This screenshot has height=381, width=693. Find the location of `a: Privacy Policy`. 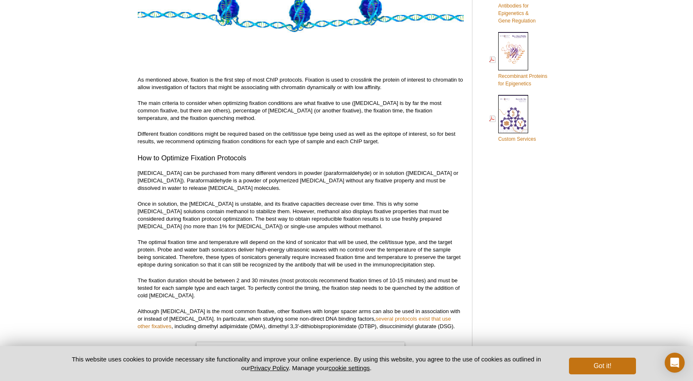

a: Privacy Policy is located at coordinates (269, 368).